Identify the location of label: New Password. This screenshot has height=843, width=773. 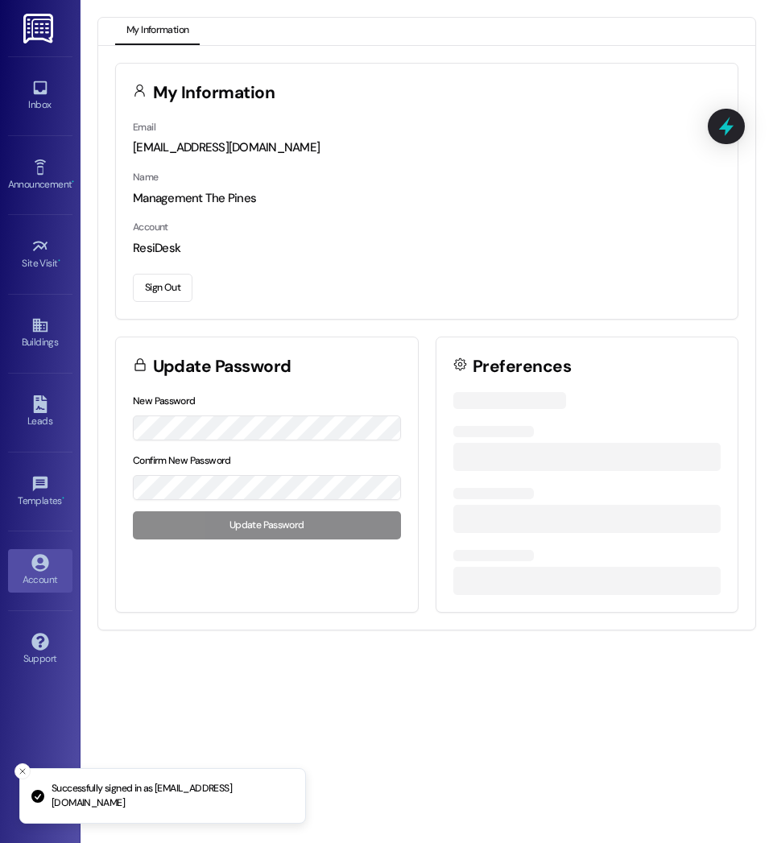
(164, 401).